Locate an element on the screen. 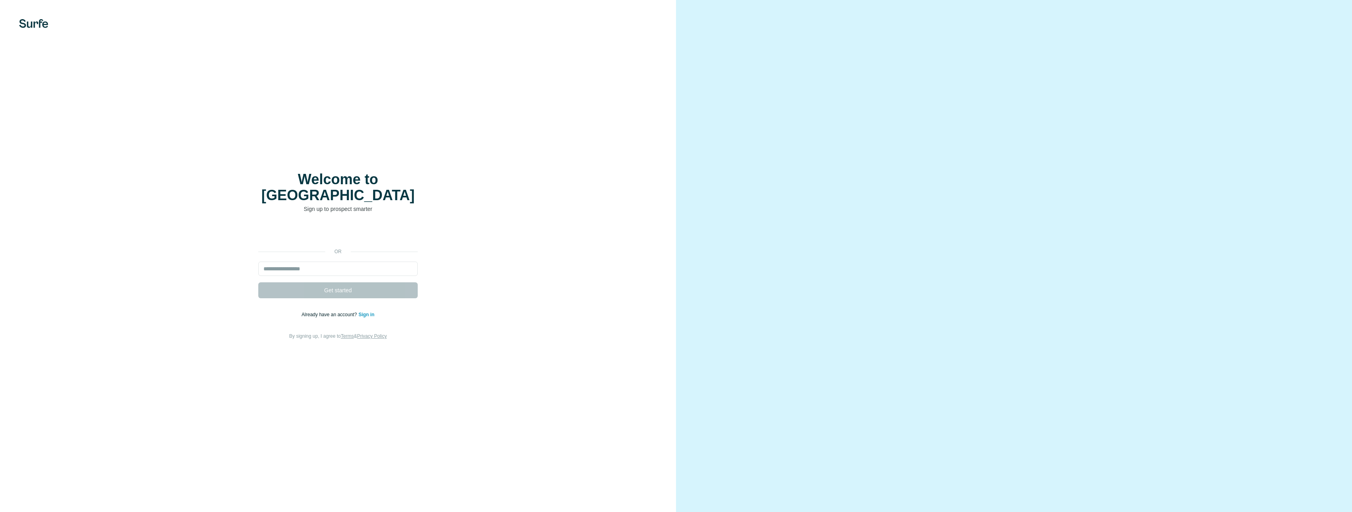  a: Sign in is located at coordinates (366, 314).